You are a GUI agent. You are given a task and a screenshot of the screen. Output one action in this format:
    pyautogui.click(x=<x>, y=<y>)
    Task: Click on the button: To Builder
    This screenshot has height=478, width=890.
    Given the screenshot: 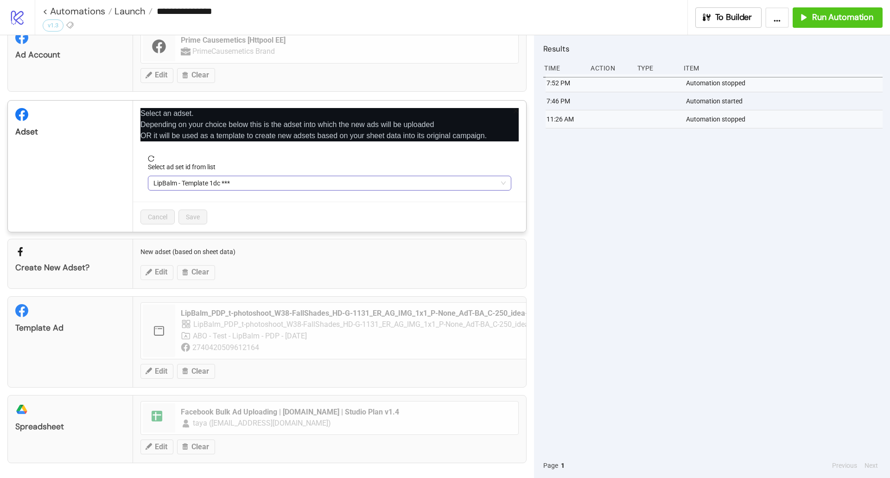 What is the action you would take?
    pyautogui.click(x=729, y=18)
    